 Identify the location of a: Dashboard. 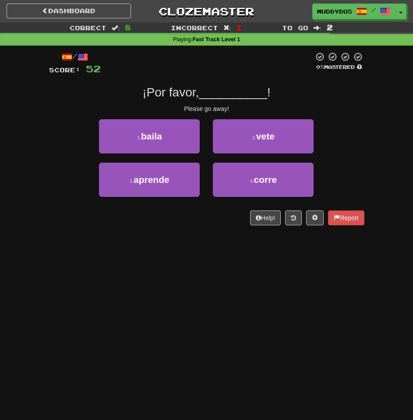
(69, 11).